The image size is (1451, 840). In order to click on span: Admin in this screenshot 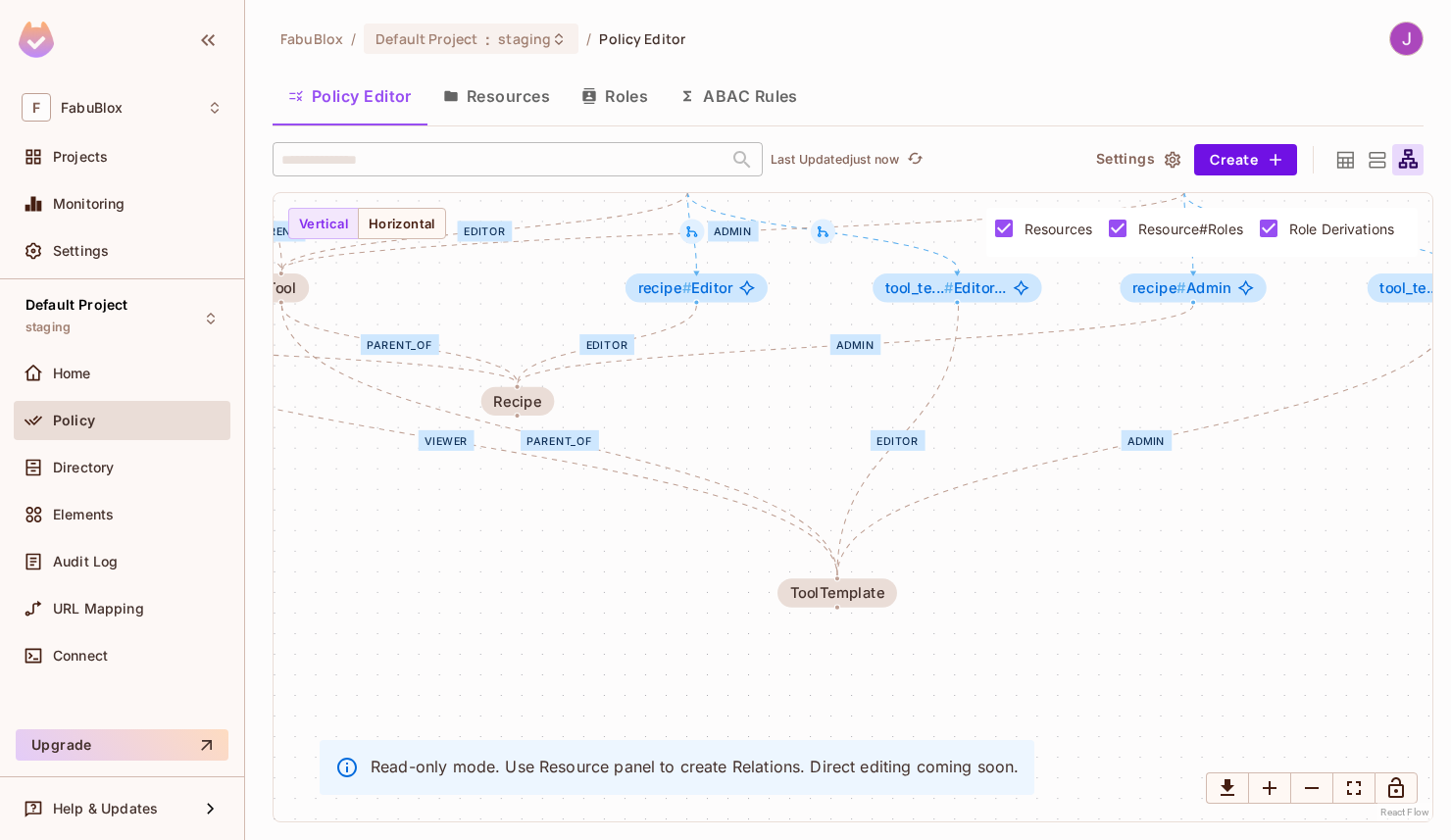, I will do `click(1181, 288)`.